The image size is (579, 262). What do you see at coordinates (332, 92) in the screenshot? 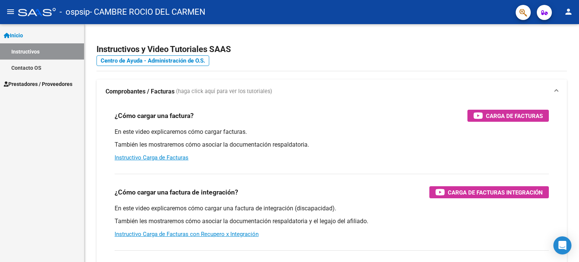
I see `mat-expansion-panel-header: Comprobantes / Facturas (haga click aquí para ver los tutoriales)` at bounding box center [332, 92].